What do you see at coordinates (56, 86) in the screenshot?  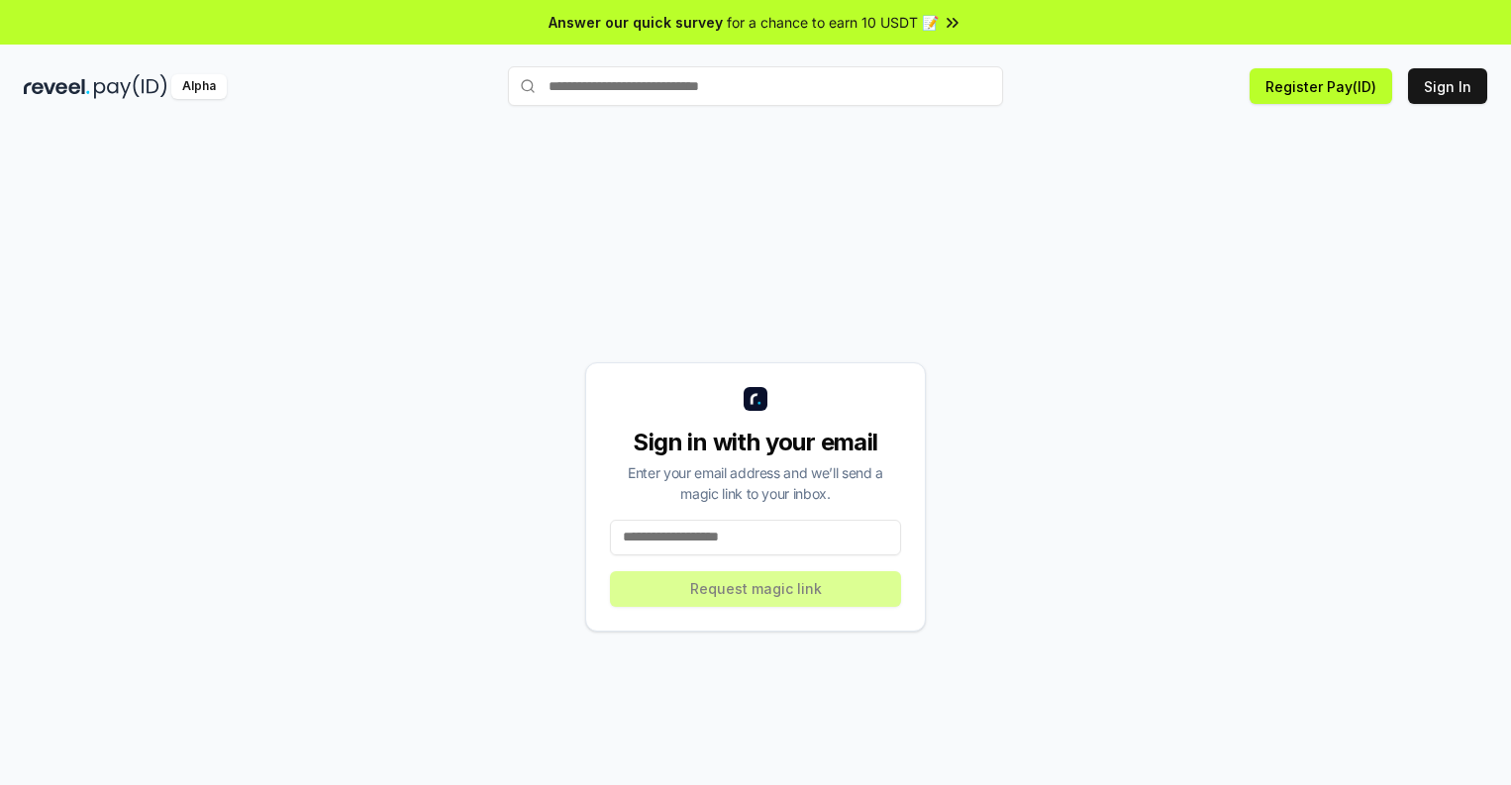 I see `img: reveel_dark` at bounding box center [56, 86].